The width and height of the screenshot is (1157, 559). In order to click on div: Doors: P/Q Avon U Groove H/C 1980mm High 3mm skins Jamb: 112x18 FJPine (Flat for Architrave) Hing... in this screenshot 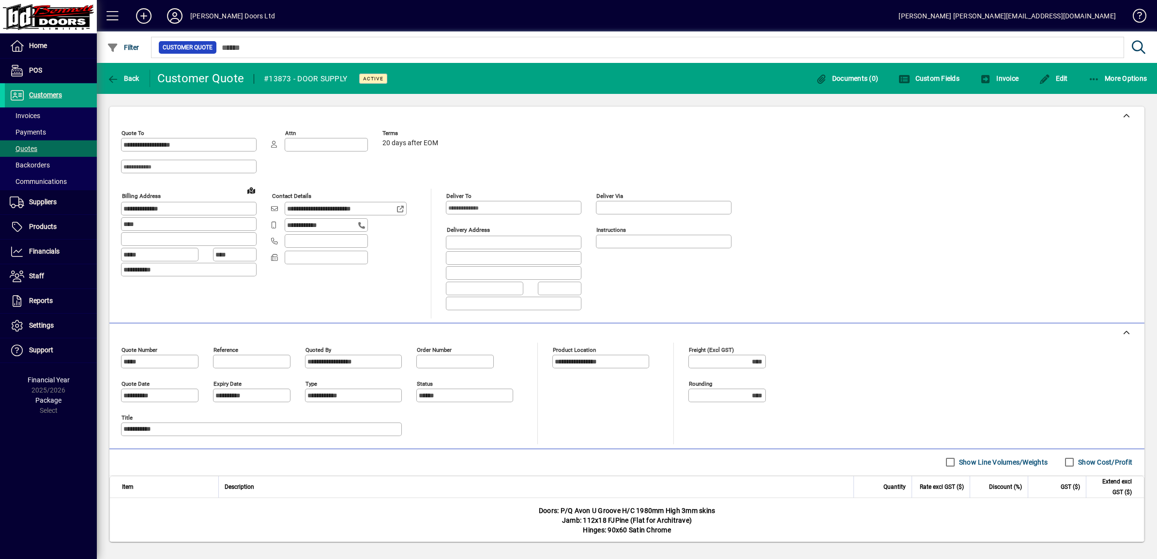, I will do `click(627, 520)`.